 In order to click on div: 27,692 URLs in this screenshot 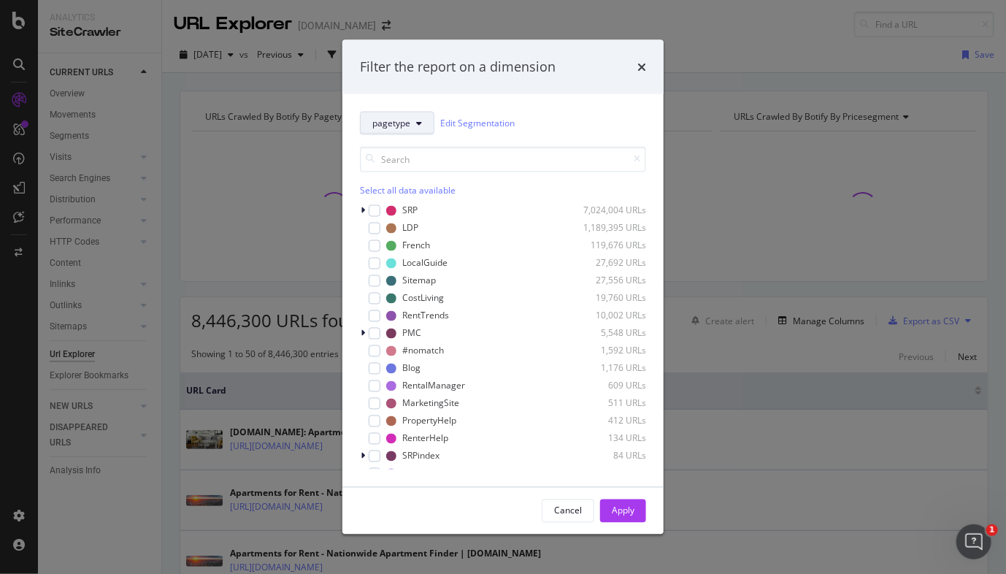, I will do `click(610, 263)`.